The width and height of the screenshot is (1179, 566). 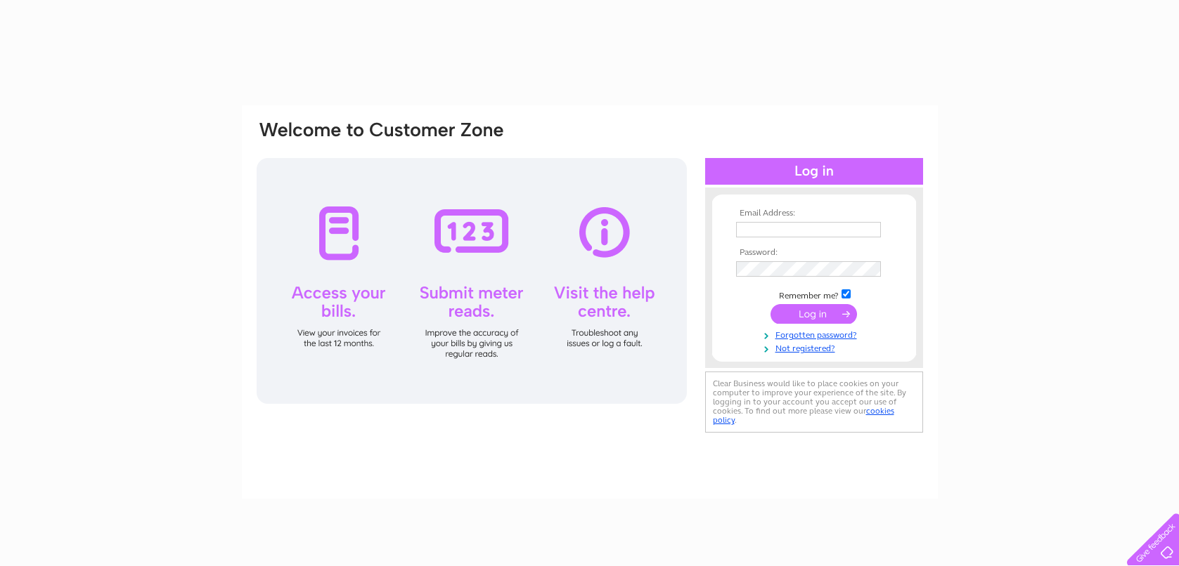 I want to click on th: Password:, so click(x=814, y=253).